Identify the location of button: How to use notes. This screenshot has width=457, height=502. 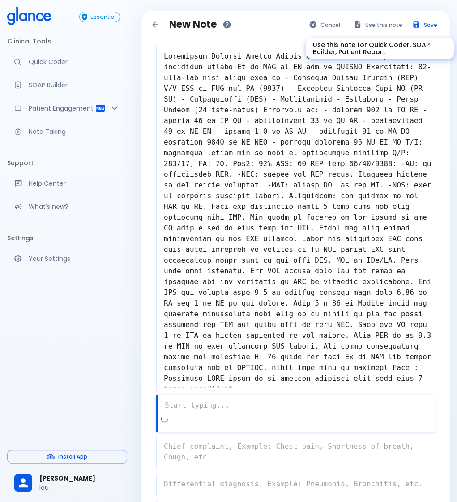
(227, 25).